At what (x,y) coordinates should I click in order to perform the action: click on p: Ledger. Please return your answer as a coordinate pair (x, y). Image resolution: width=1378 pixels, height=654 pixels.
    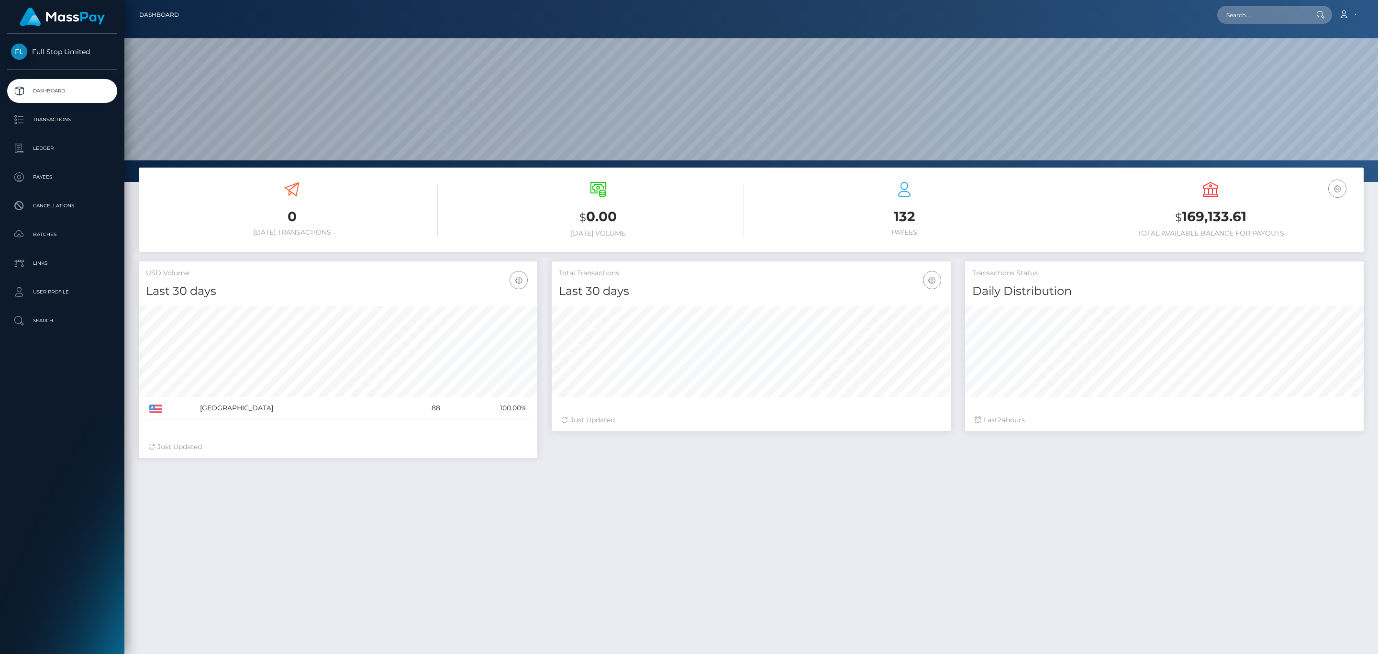
    Looking at the image, I should click on (62, 148).